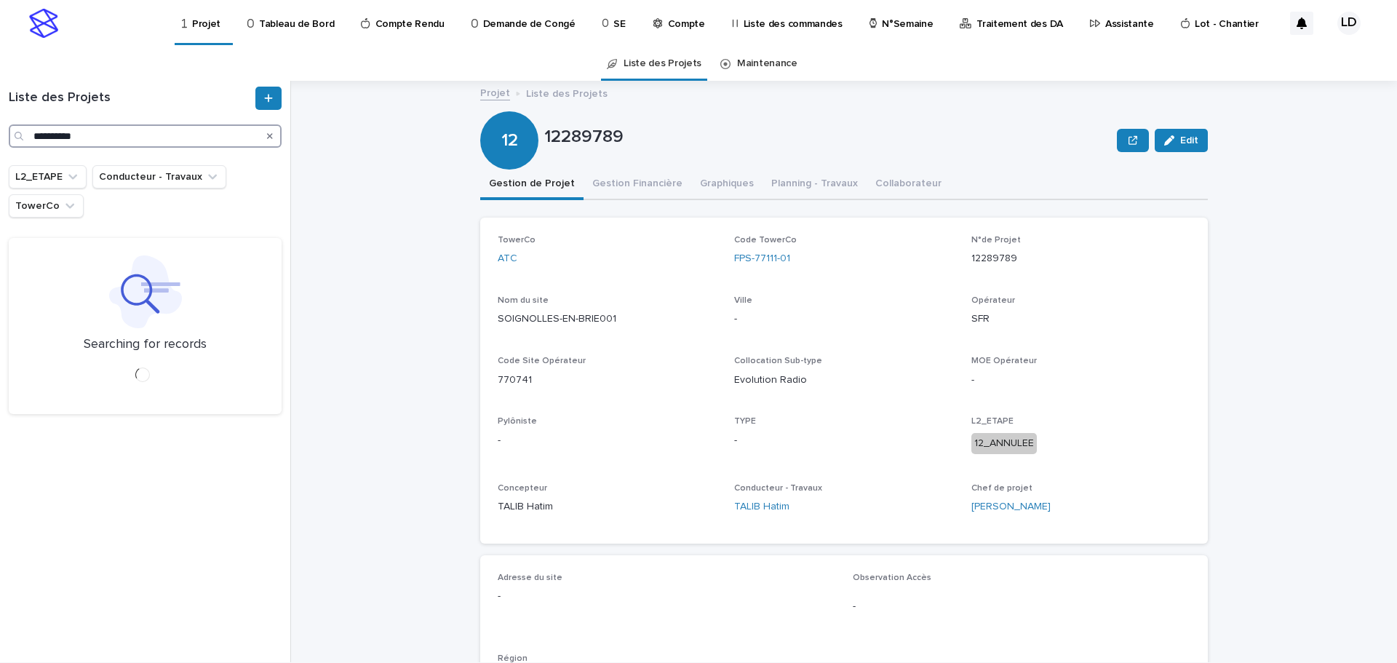  I want to click on span: Nom du site, so click(523, 301).